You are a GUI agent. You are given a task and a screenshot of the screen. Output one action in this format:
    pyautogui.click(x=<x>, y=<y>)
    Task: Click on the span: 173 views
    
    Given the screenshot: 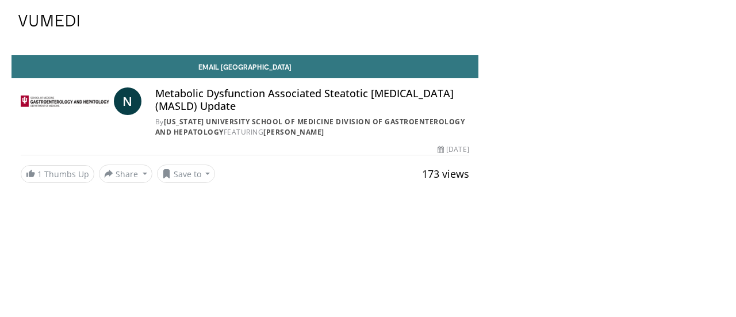 What is the action you would take?
    pyautogui.click(x=446, y=174)
    